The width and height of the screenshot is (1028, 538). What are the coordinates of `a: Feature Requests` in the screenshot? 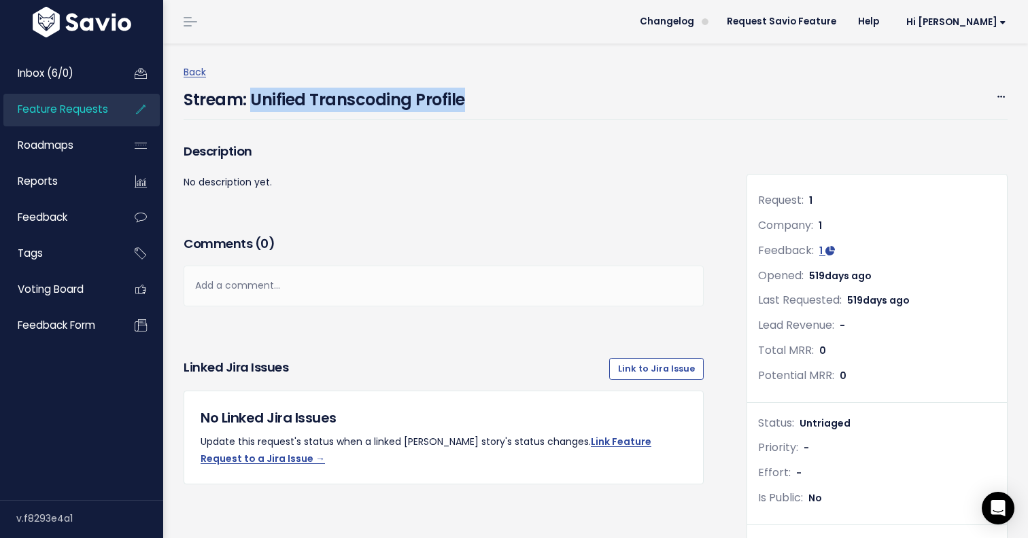 It's located at (58, 109).